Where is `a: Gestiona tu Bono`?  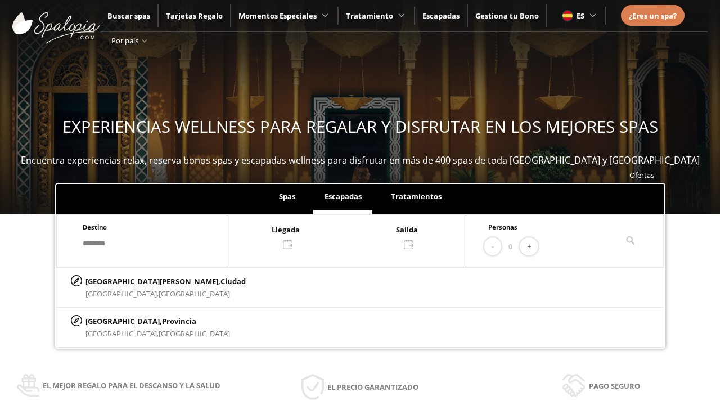
a: Gestiona tu Bono is located at coordinates (507, 16).